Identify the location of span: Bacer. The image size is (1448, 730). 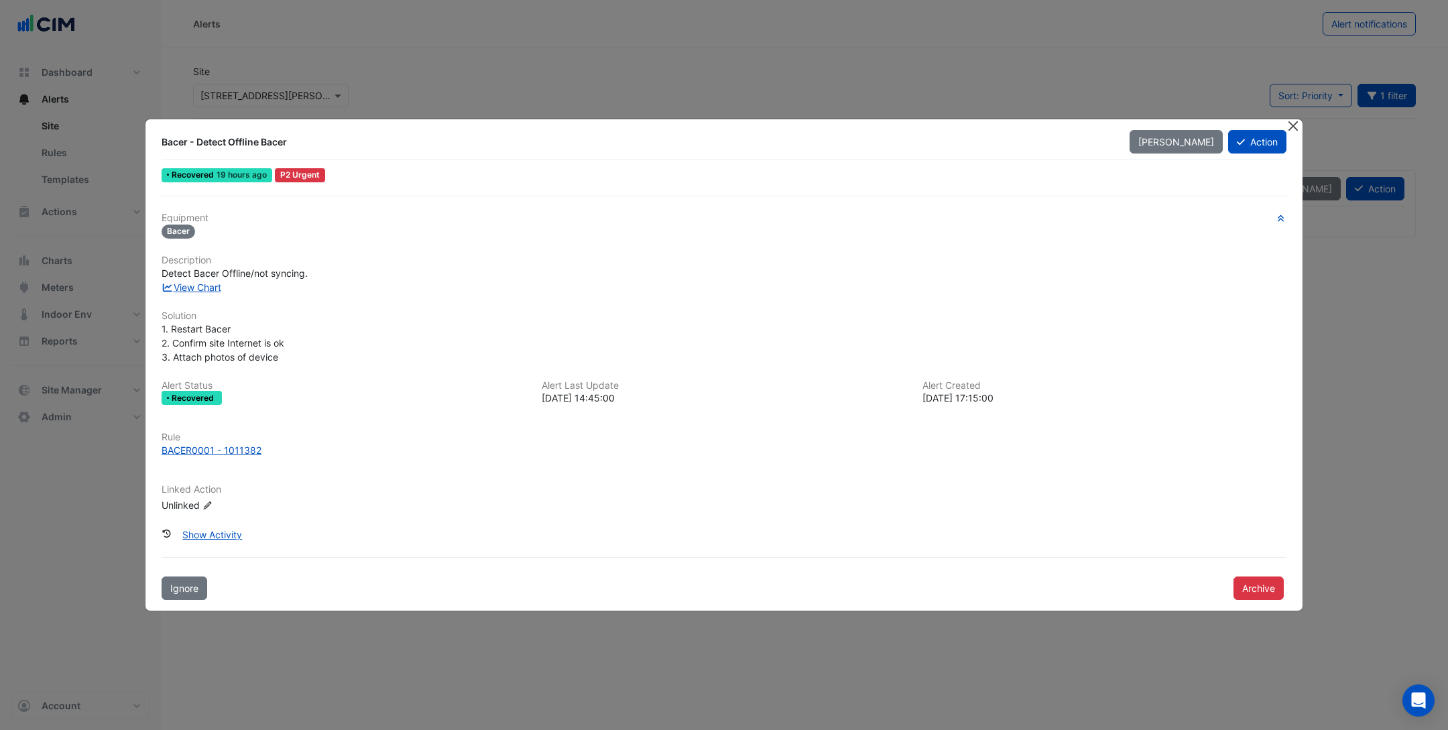
(178, 231).